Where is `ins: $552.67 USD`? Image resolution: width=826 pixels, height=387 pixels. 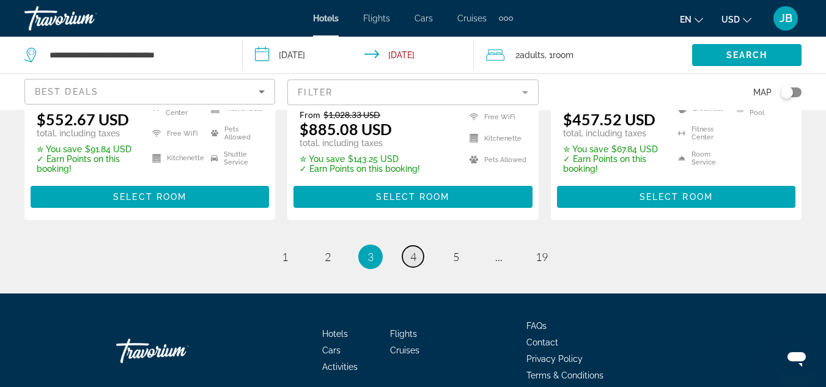 ins: $552.67 USD is located at coordinates (83, 119).